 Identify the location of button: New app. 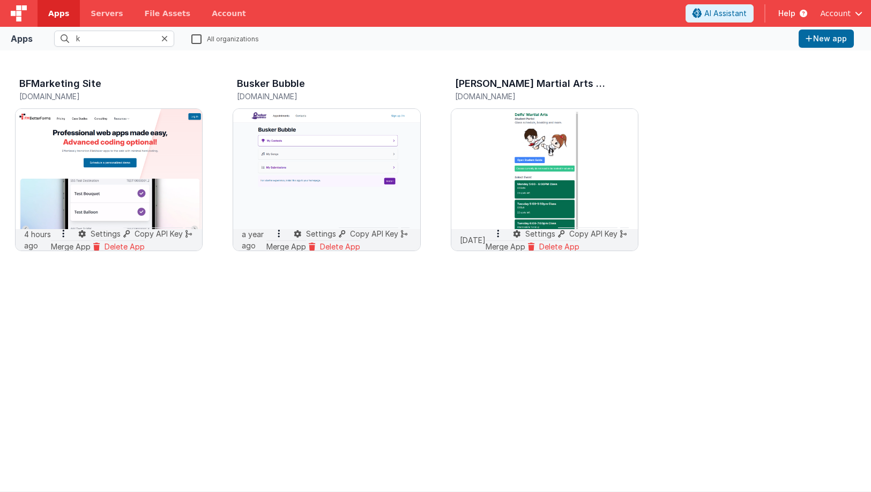
(826, 39).